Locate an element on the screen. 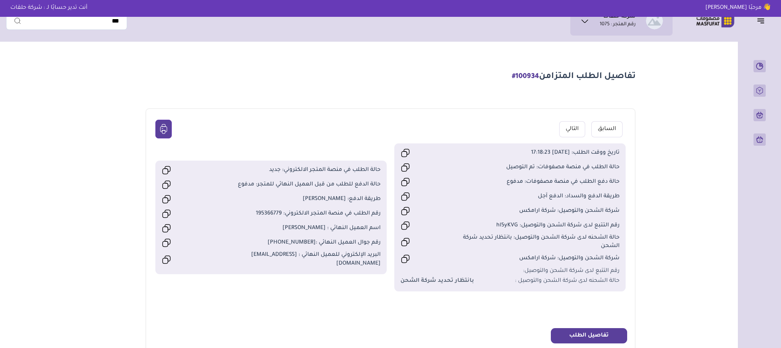  h1: تفاصيل الطلب المتزامن is located at coordinates (574, 77).